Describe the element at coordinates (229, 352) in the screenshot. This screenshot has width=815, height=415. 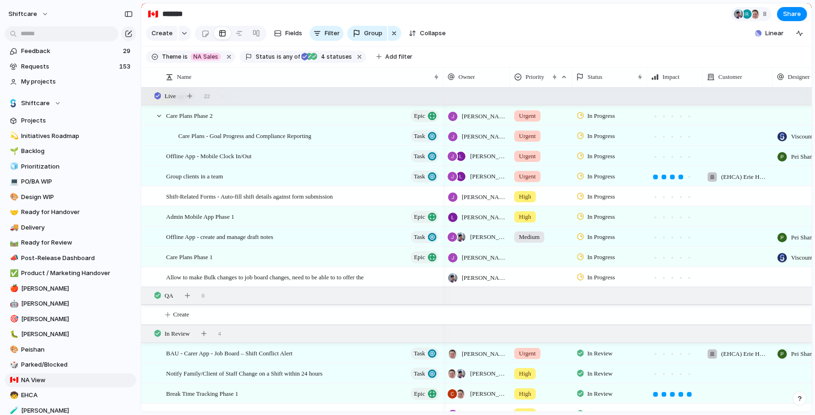
I see `span: BAU - Carer App - Job Board – Shift Conflict Alert` at that location.